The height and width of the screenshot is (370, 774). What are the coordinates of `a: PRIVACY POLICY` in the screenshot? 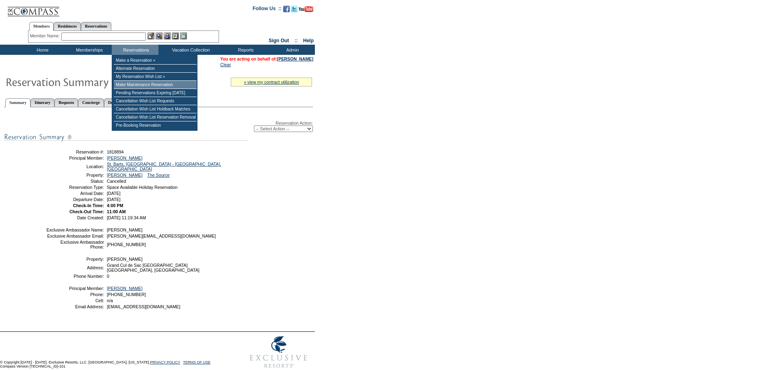 It's located at (165, 362).